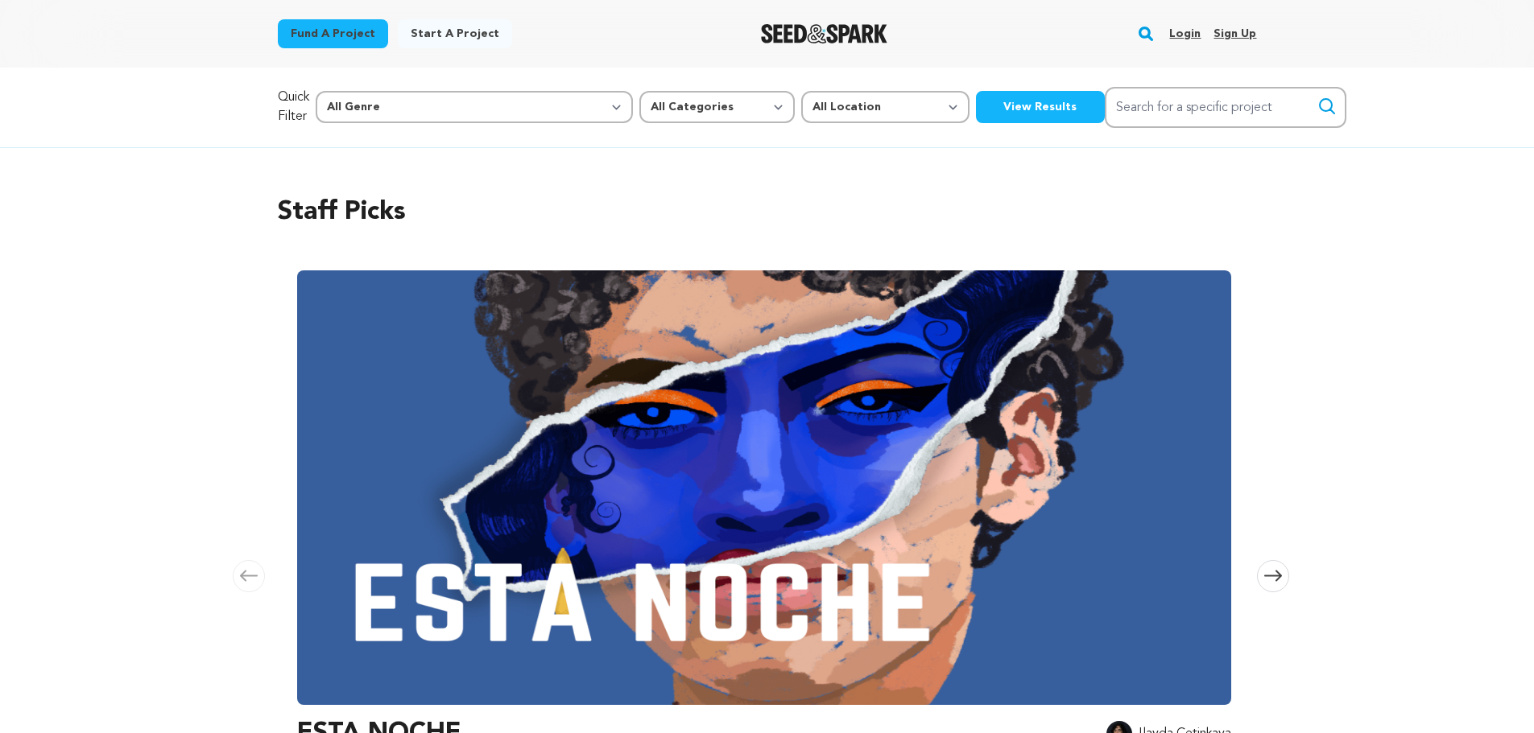 The height and width of the screenshot is (733, 1534). I want to click on button: View Results, so click(1040, 107).